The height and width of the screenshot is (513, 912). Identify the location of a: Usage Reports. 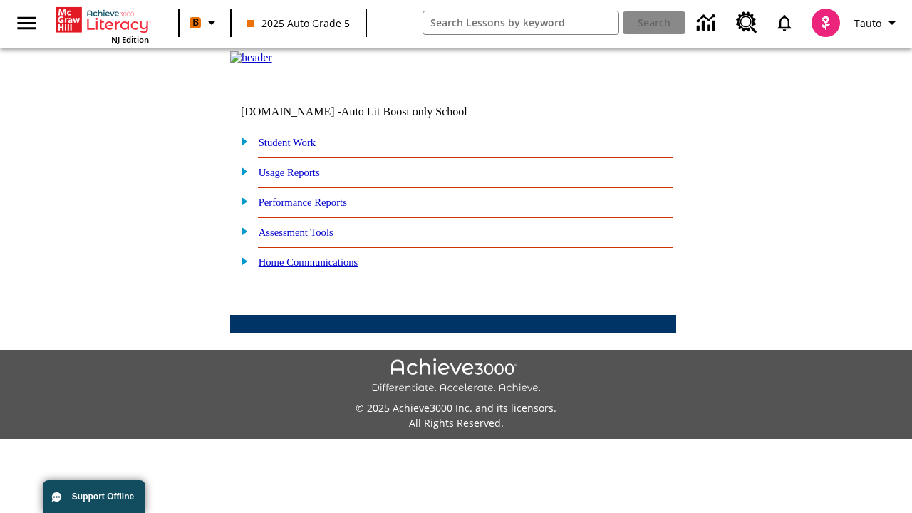
(289, 172).